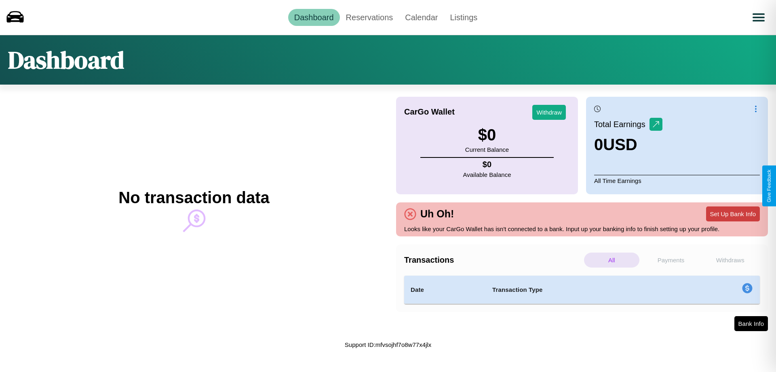  I want to click on p: All, so click(612, 260).